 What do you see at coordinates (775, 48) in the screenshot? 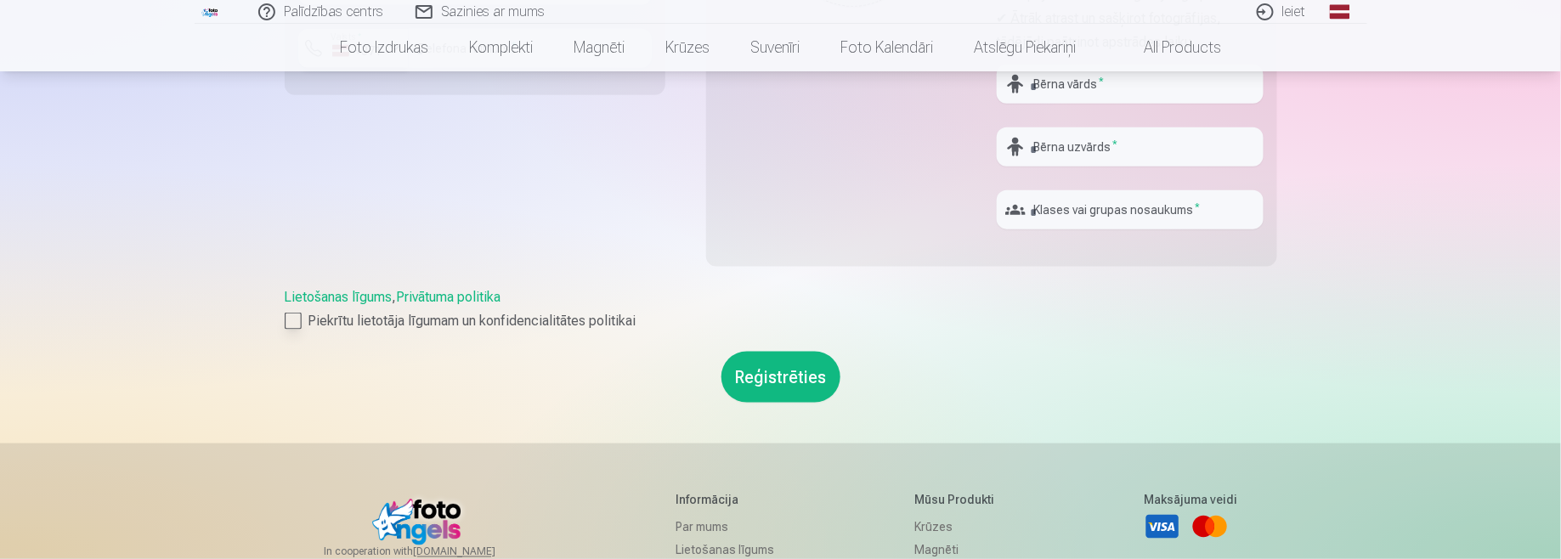
I see `a: Suvenīri` at bounding box center [775, 48].